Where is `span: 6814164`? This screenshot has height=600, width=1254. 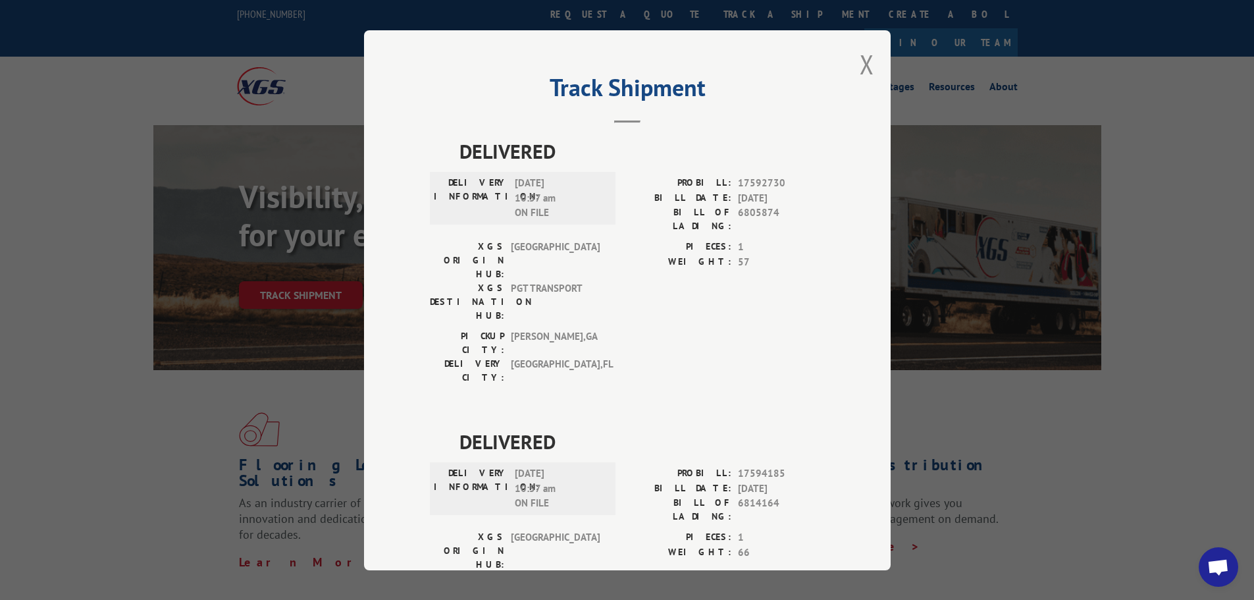 span: 6814164 is located at coordinates (781, 509).